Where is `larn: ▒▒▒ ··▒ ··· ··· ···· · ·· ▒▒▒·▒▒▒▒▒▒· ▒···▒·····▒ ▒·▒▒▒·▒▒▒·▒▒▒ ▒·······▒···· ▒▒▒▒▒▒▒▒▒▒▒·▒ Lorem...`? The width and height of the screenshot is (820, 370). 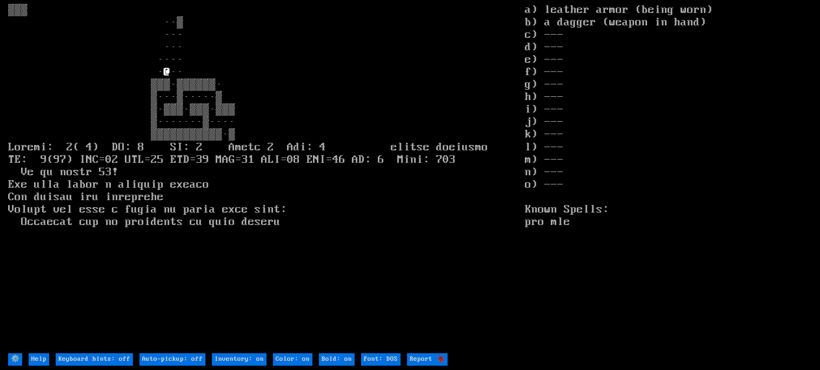
larn: ▒▒▒ ··▒ ··· ··· ···· · ·· ▒▒▒·▒▒▒▒▒▒· ▒···▒·····▒ ▒·▒▒▒·▒▒▒·▒▒▒ ▒·······▒···· ▒▒▒▒▒▒▒▒▒▒▒·▒ Lorem... is located at coordinates (266, 177).